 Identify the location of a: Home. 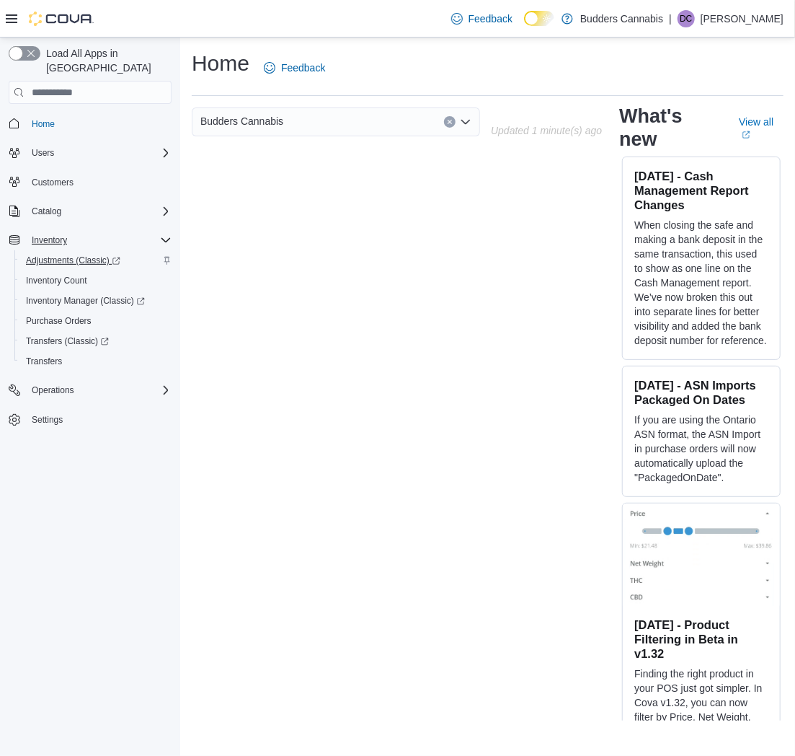
(43, 124).